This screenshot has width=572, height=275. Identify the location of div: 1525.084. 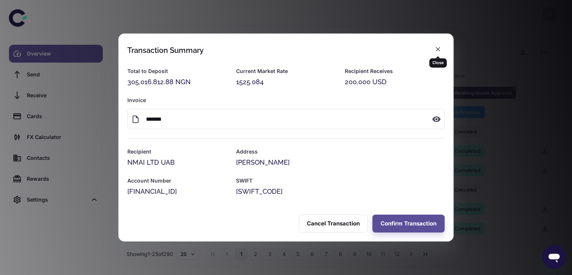
(286, 82).